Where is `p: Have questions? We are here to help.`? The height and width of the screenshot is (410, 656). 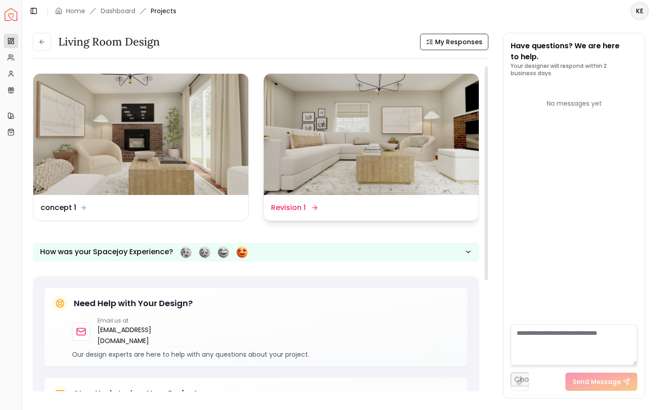 p: Have questions? We are here to help. is located at coordinates (574, 51).